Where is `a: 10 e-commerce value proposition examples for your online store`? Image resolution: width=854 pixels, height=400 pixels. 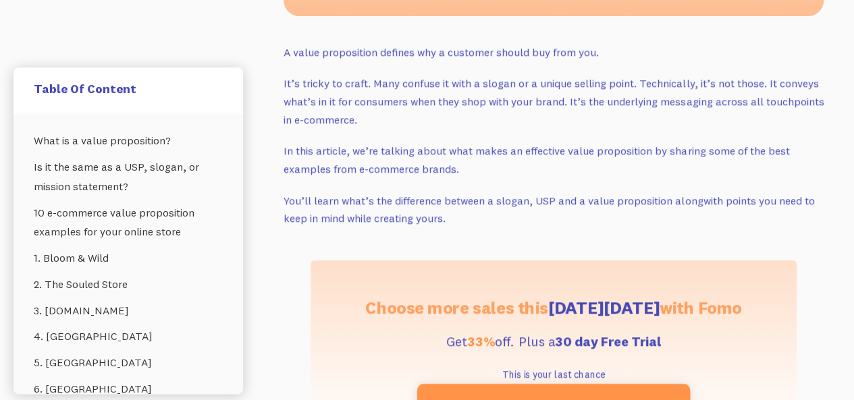
a: 10 e-commerce value proposition examples for your online store is located at coordinates (128, 223).